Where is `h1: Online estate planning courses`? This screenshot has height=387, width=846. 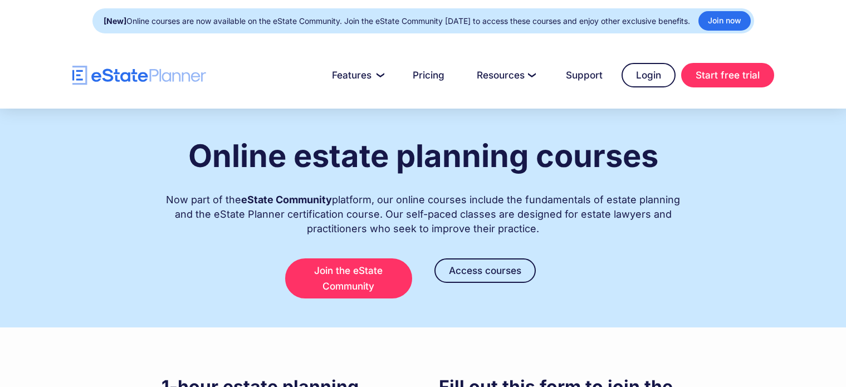
h1: Online estate planning courses is located at coordinates (423, 156).